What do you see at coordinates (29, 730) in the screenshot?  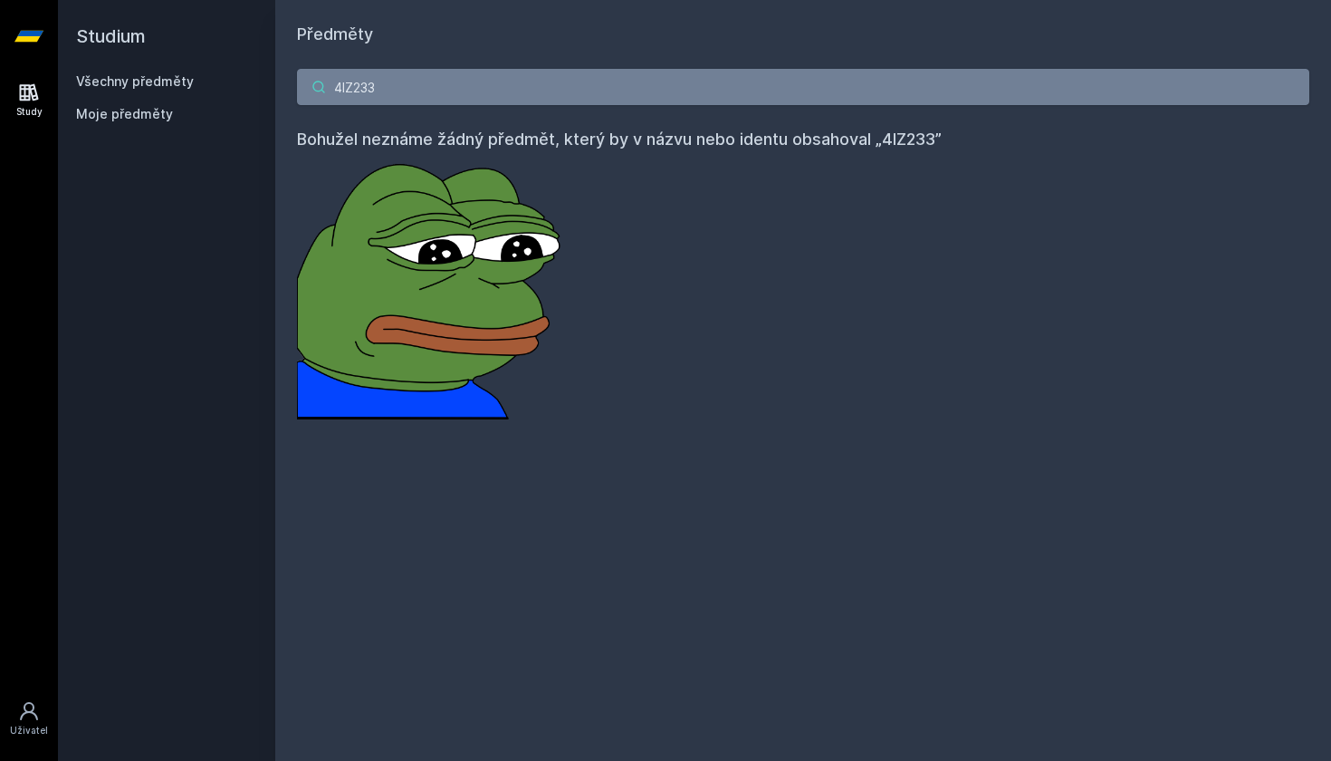 I see `div: Uživatel` at bounding box center [29, 730].